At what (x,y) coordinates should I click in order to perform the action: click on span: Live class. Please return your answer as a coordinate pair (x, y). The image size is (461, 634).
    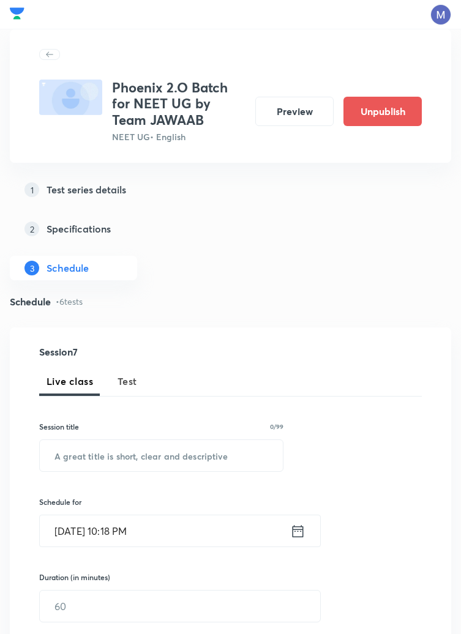
    Looking at the image, I should click on (70, 381).